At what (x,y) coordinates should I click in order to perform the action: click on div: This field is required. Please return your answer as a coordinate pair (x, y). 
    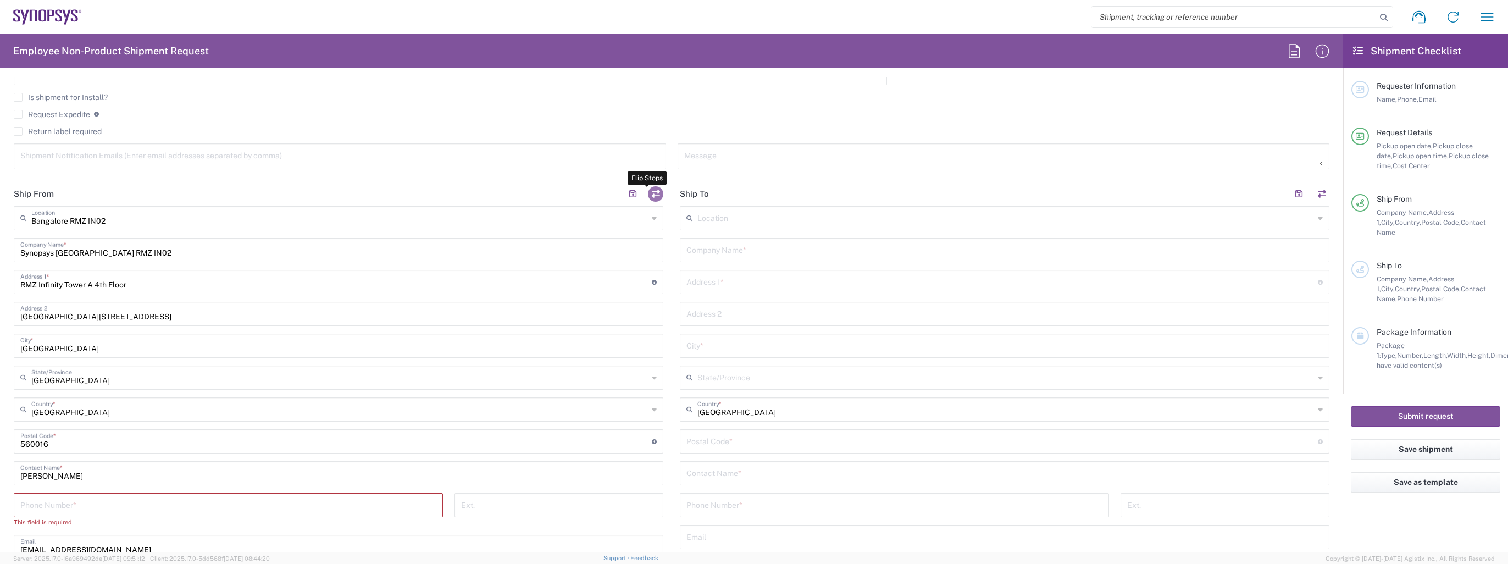
    Looking at the image, I should click on (228, 522).